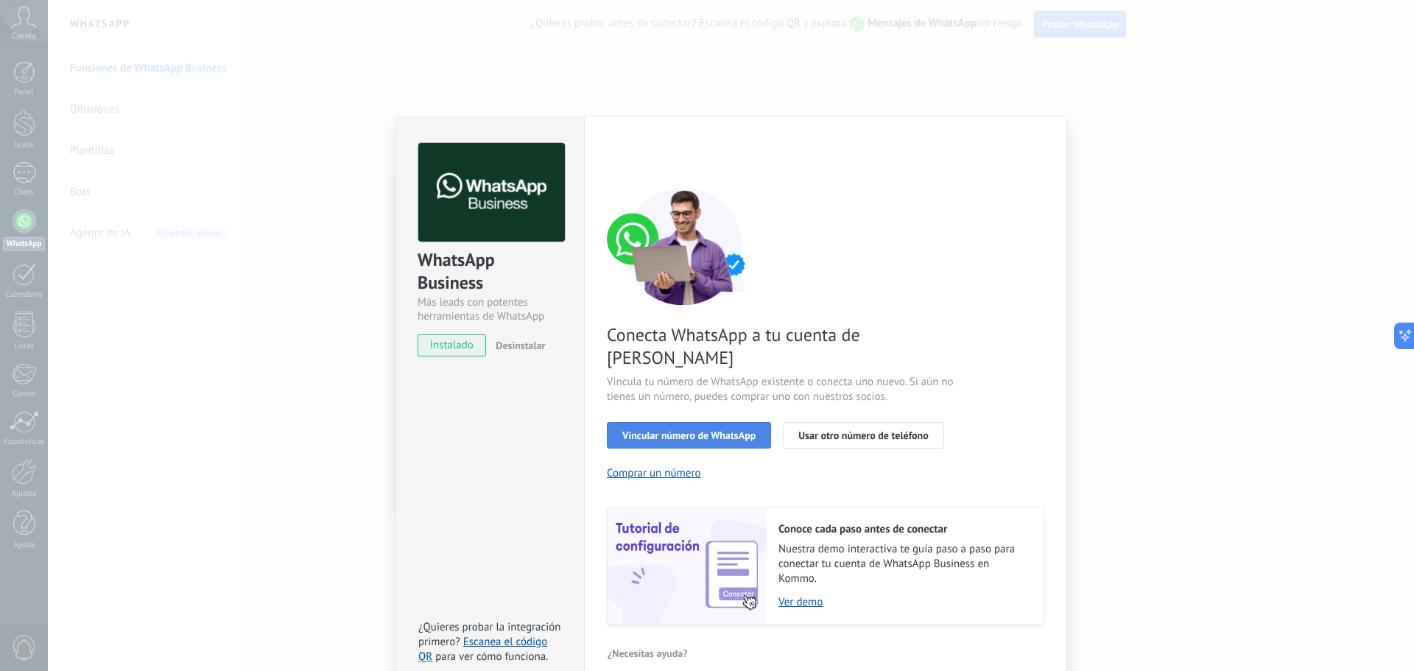 Image resolution: width=1414 pixels, height=671 pixels. What do you see at coordinates (520, 345) in the screenshot?
I see `span: Desinstalar` at bounding box center [520, 345].